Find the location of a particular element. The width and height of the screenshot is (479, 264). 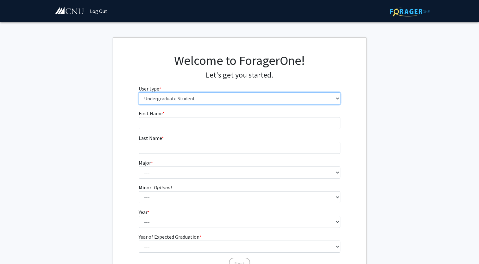

span: First Name is located at coordinates (150, 113).